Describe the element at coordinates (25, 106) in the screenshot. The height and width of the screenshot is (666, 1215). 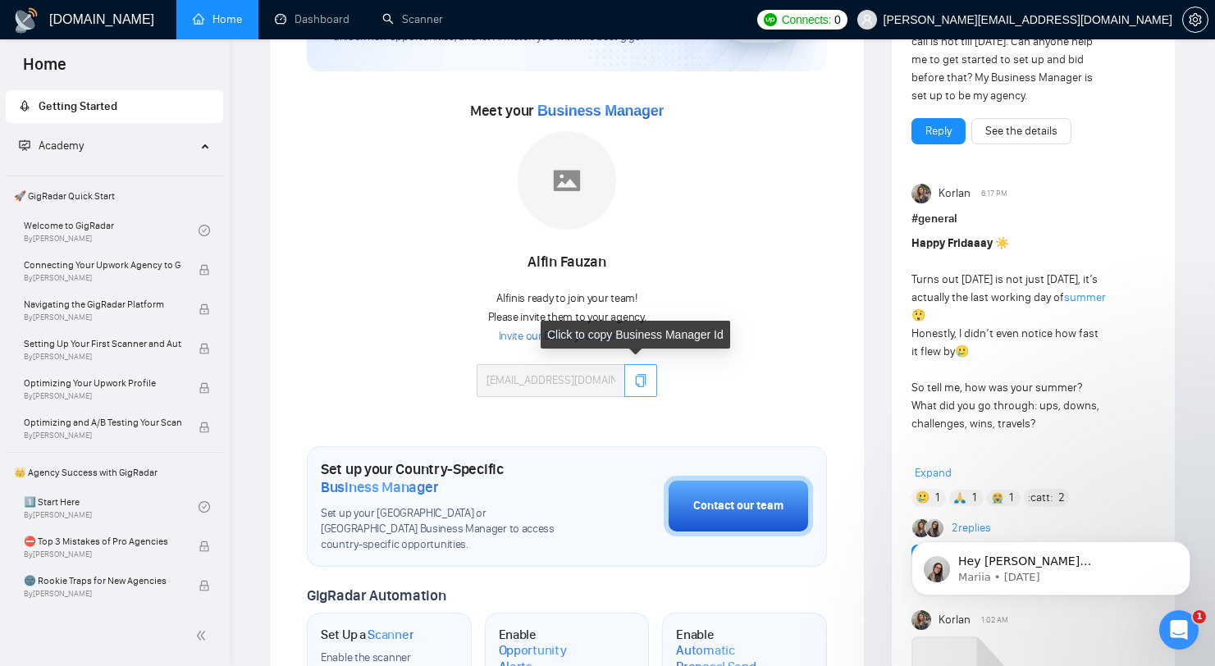
I see `span: rocket` at that location.